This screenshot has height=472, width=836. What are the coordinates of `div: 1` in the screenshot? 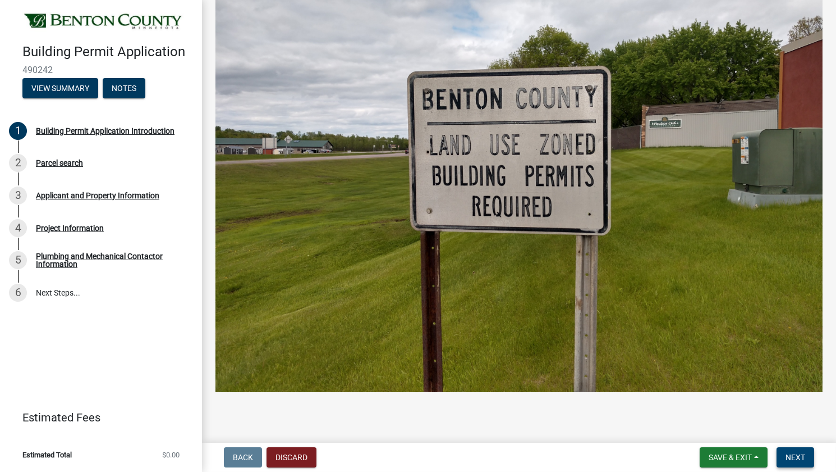 It's located at (18, 131).